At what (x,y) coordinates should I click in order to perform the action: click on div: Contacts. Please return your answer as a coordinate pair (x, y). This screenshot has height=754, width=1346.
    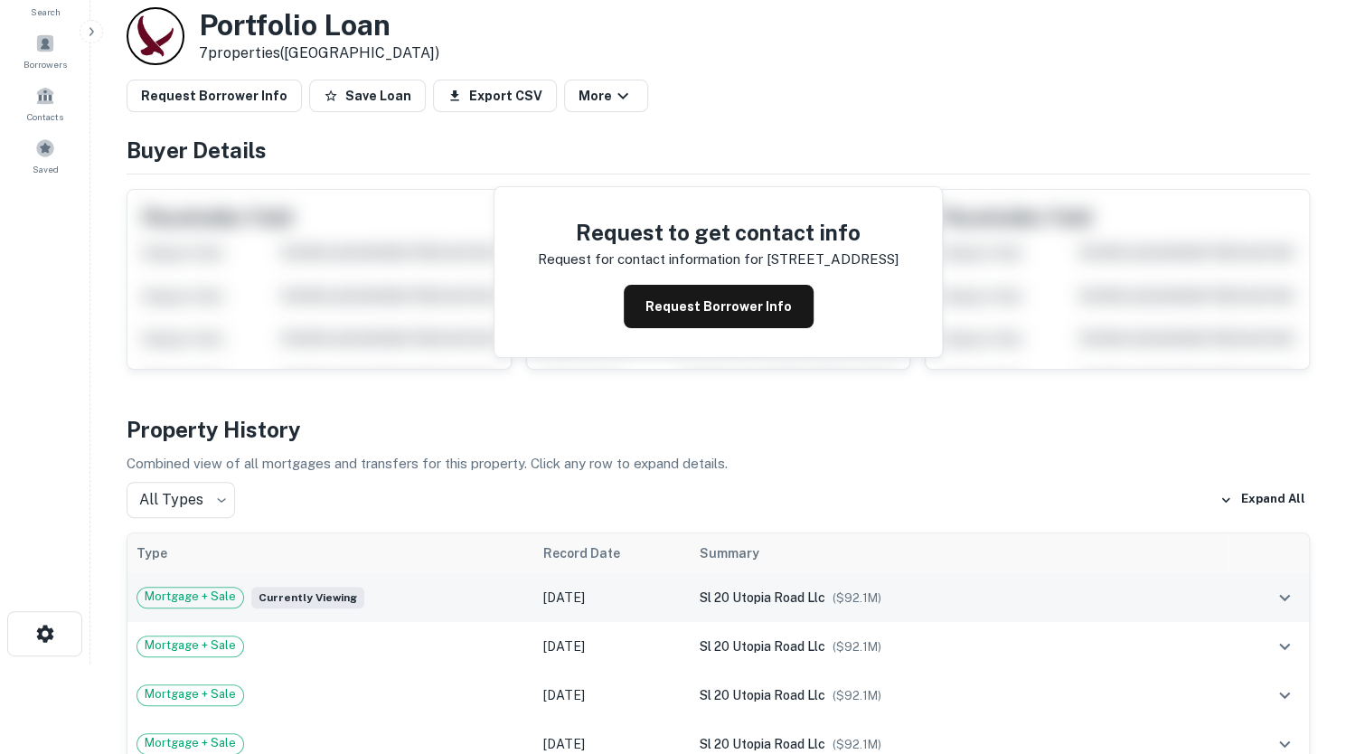
    Looking at the image, I should click on (45, 103).